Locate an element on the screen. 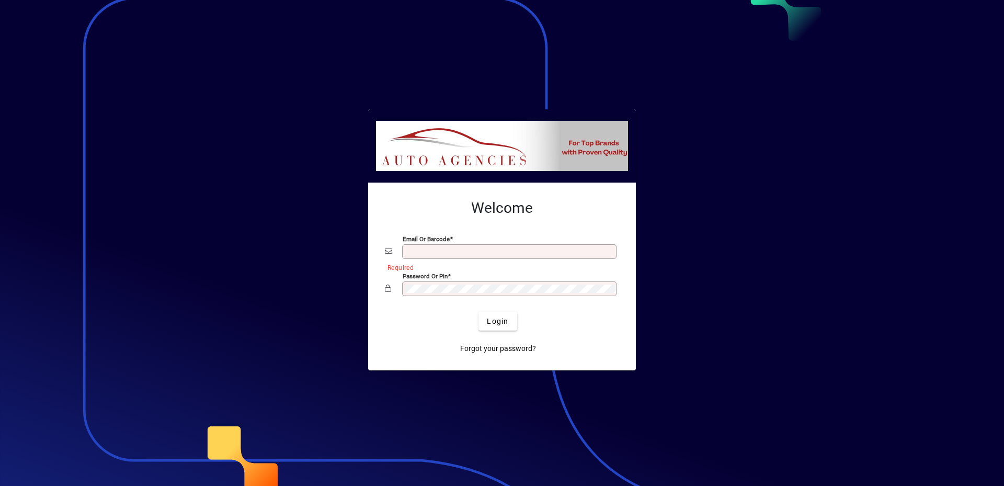 The image size is (1004, 486). span: Login is located at coordinates (497, 321).